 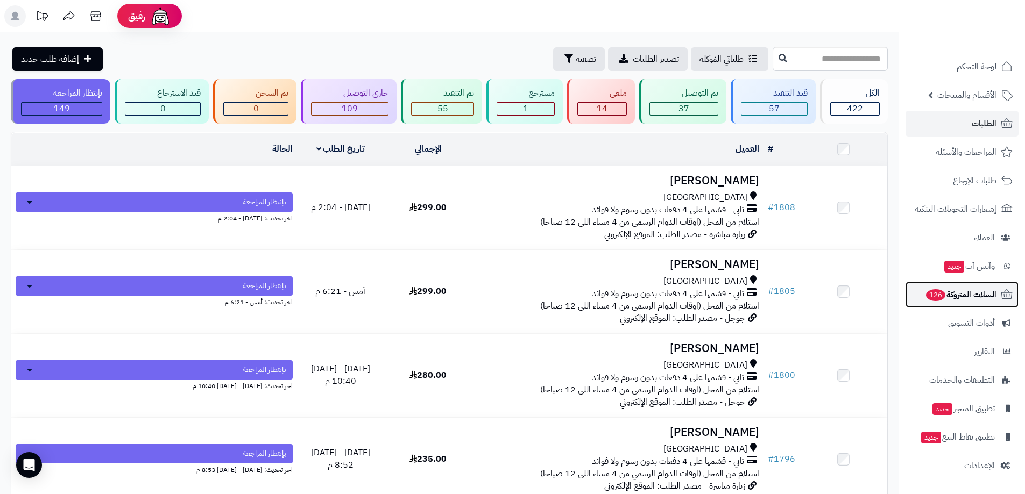 I want to click on a: السلات المتروكة126, so click(x=962, y=295).